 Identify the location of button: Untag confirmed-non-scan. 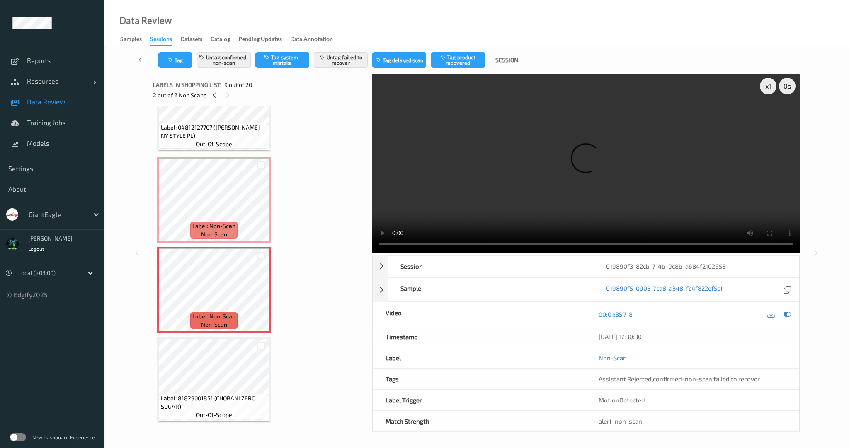
(224, 60).